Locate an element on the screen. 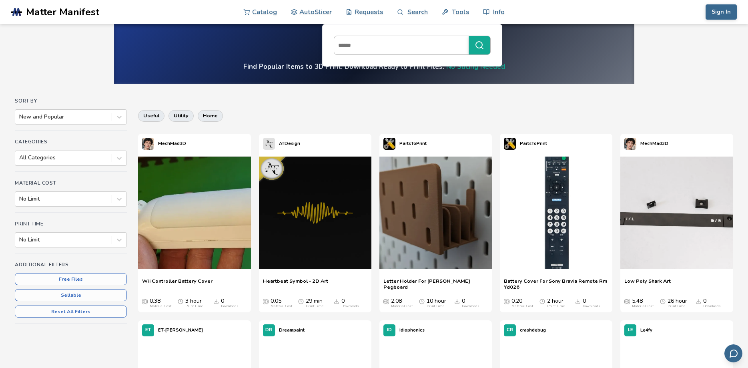 Image resolution: width=748 pixels, height=368 pixels. h4: Categories is located at coordinates (71, 142).